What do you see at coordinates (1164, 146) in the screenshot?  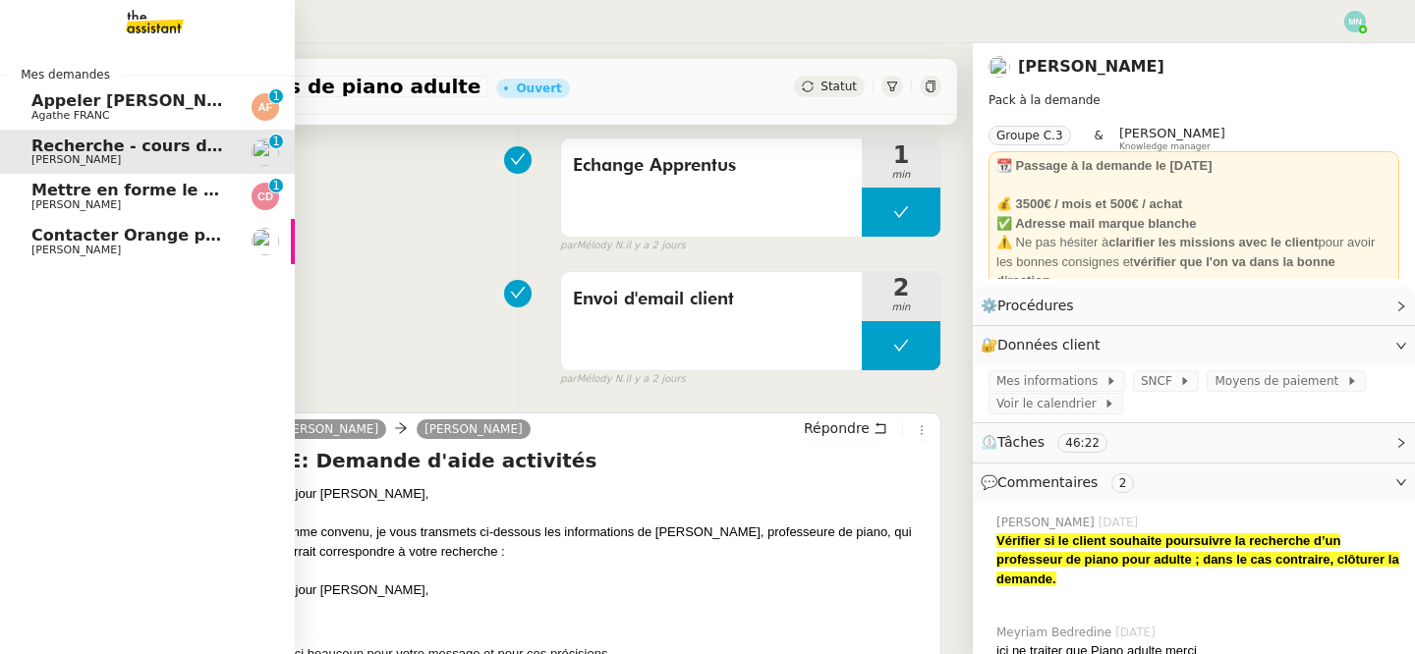 I see `span: Knowledge manager` at bounding box center [1164, 146].